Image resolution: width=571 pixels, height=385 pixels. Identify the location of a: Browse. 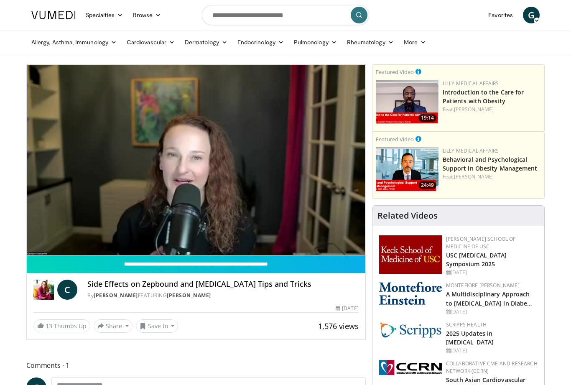
(147, 15).